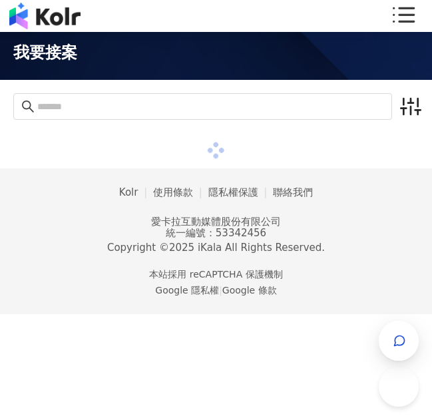 This screenshot has width=432, height=420. Describe the element at coordinates (45, 53) in the screenshot. I see `span: 我要接案` at that location.